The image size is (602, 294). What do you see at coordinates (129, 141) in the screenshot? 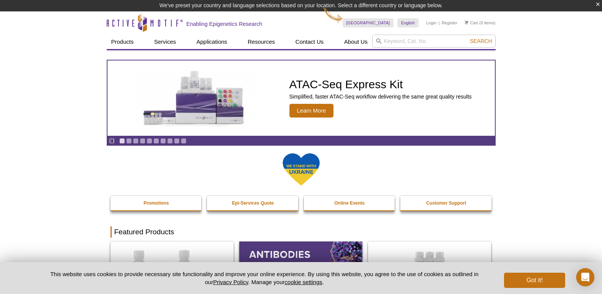
I see `a: Go to slide 2` at bounding box center [129, 141].